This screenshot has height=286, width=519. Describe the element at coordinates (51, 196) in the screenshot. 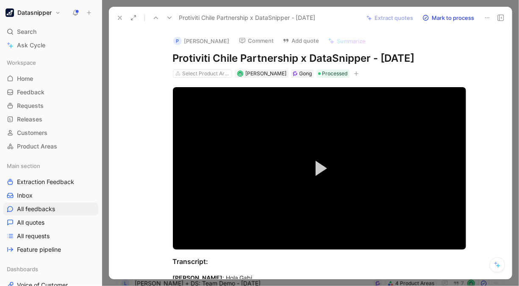

I see `a: Inbox` at that location.